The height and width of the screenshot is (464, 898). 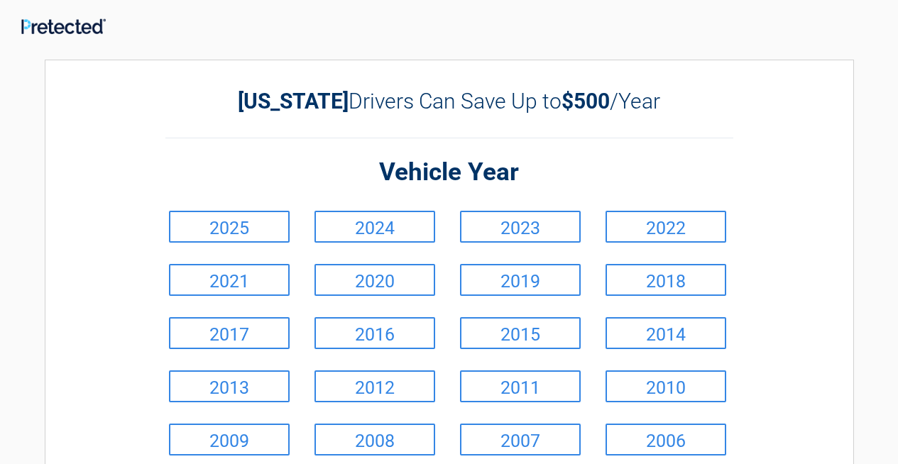 I want to click on a: 2006, so click(x=666, y=439).